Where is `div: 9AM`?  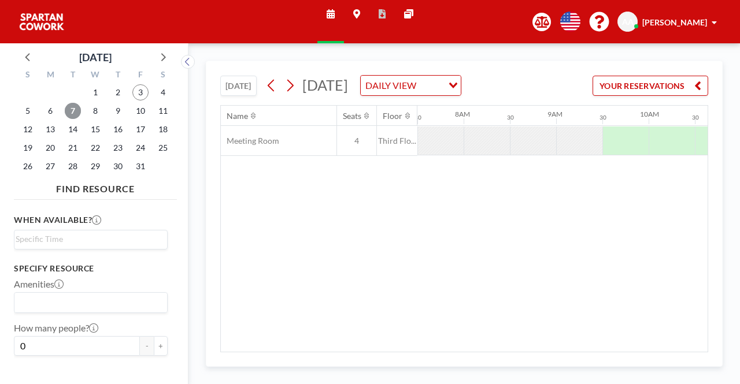
div: 9AM is located at coordinates (555, 114).